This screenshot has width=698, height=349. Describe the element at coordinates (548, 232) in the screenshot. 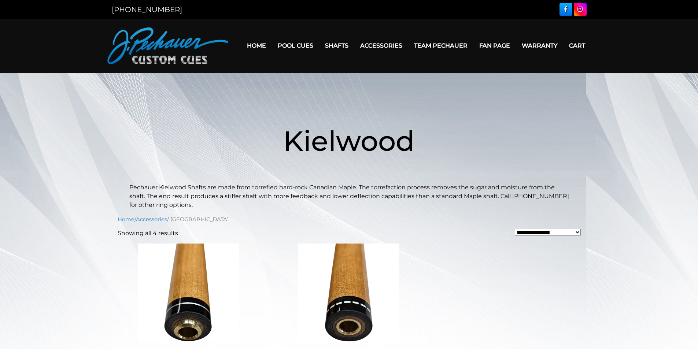

I see `select: Shop order` at that location.